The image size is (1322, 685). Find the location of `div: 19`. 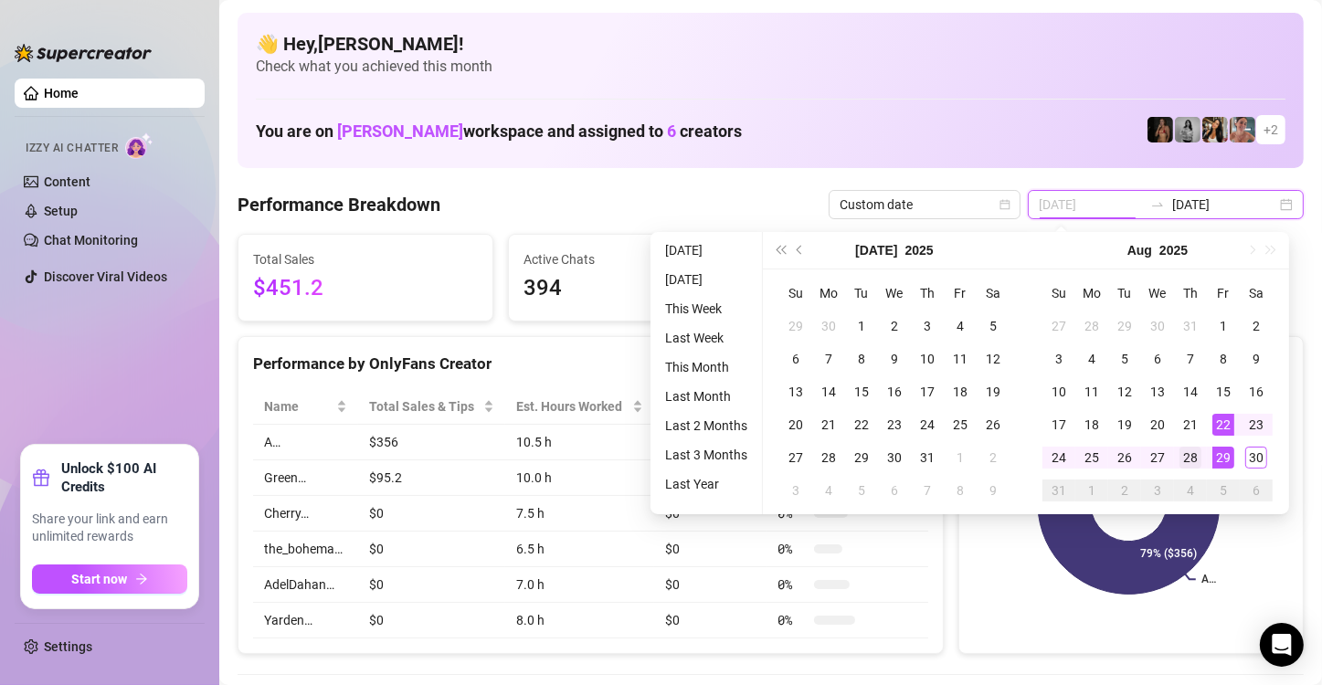

div: 19 is located at coordinates (1125, 425).